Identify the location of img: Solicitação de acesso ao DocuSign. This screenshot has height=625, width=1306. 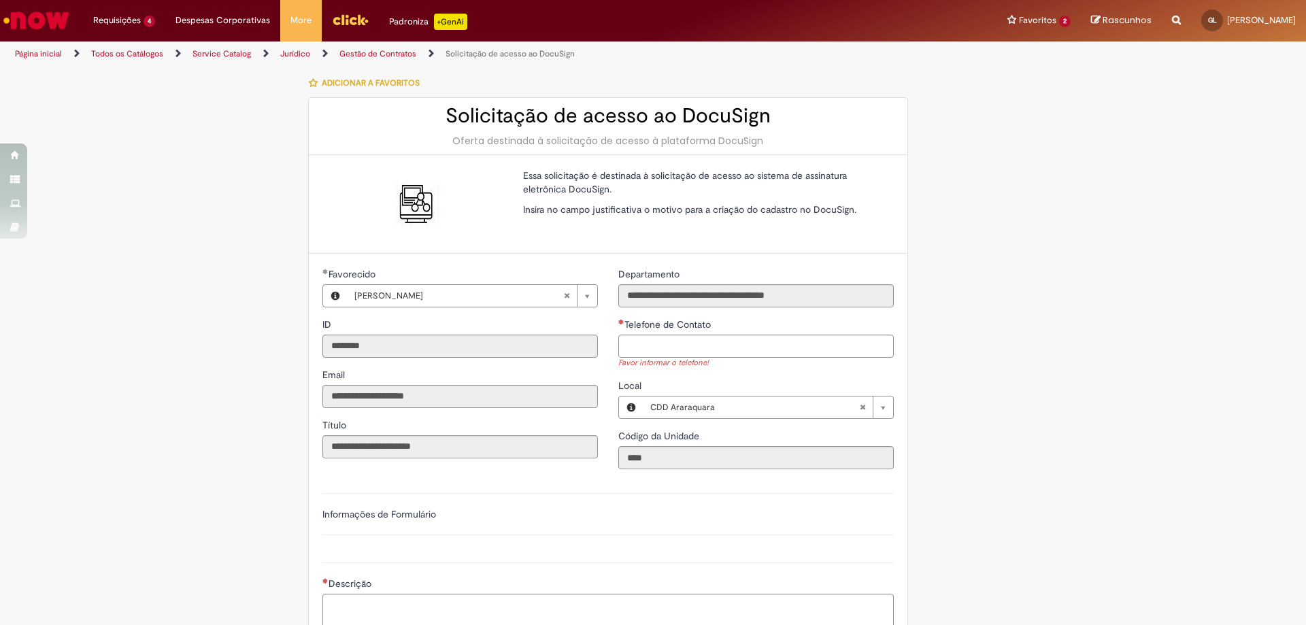
(418, 204).